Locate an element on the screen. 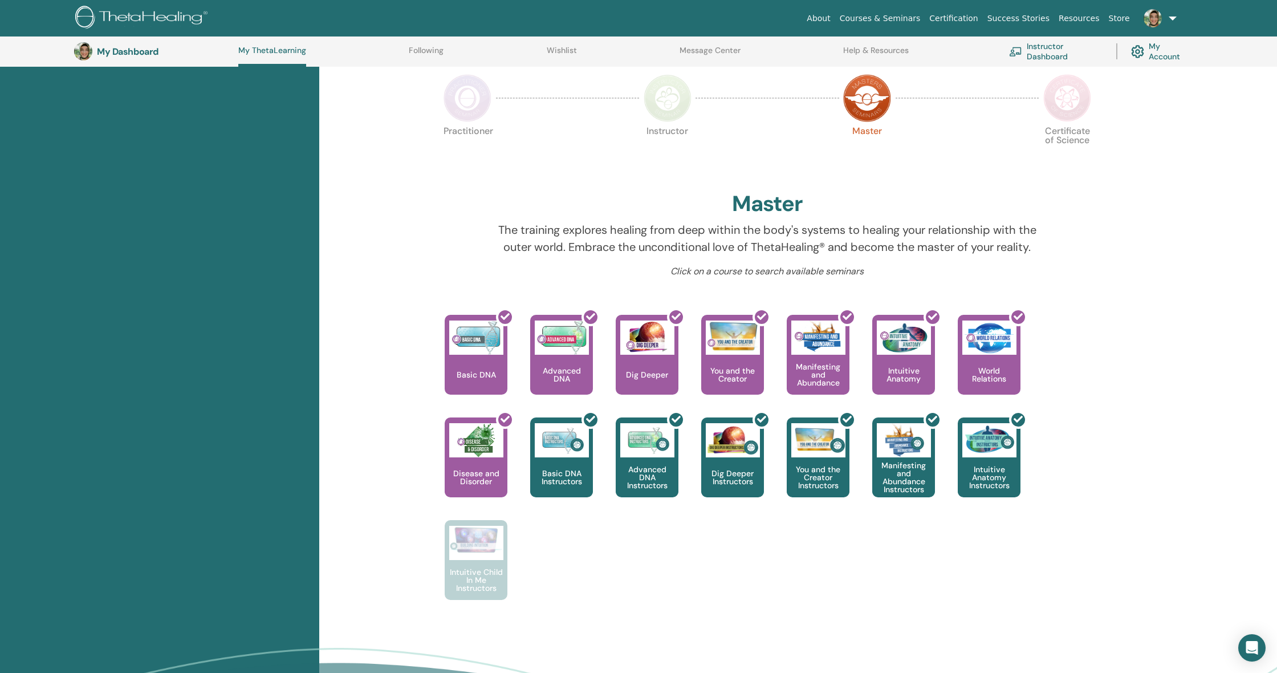  a: My Account is located at coordinates (1161, 51).